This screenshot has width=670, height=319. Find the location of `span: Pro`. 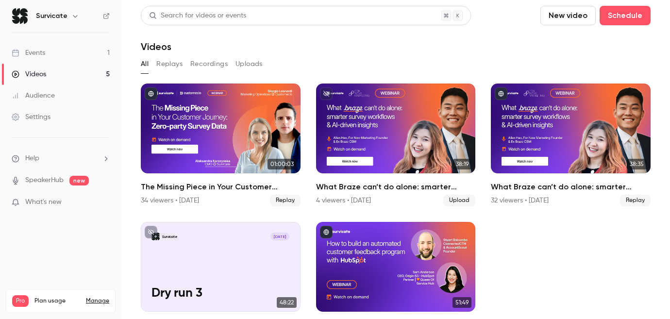

span: Pro is located at coordinates (20, 301).